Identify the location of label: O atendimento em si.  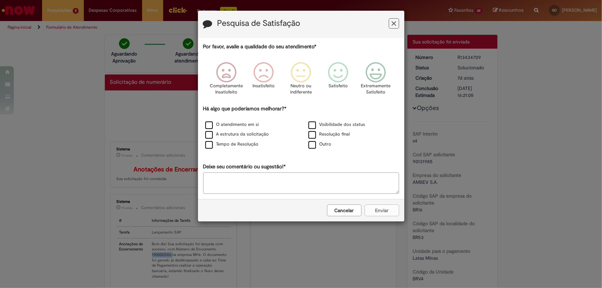
(232, 125).